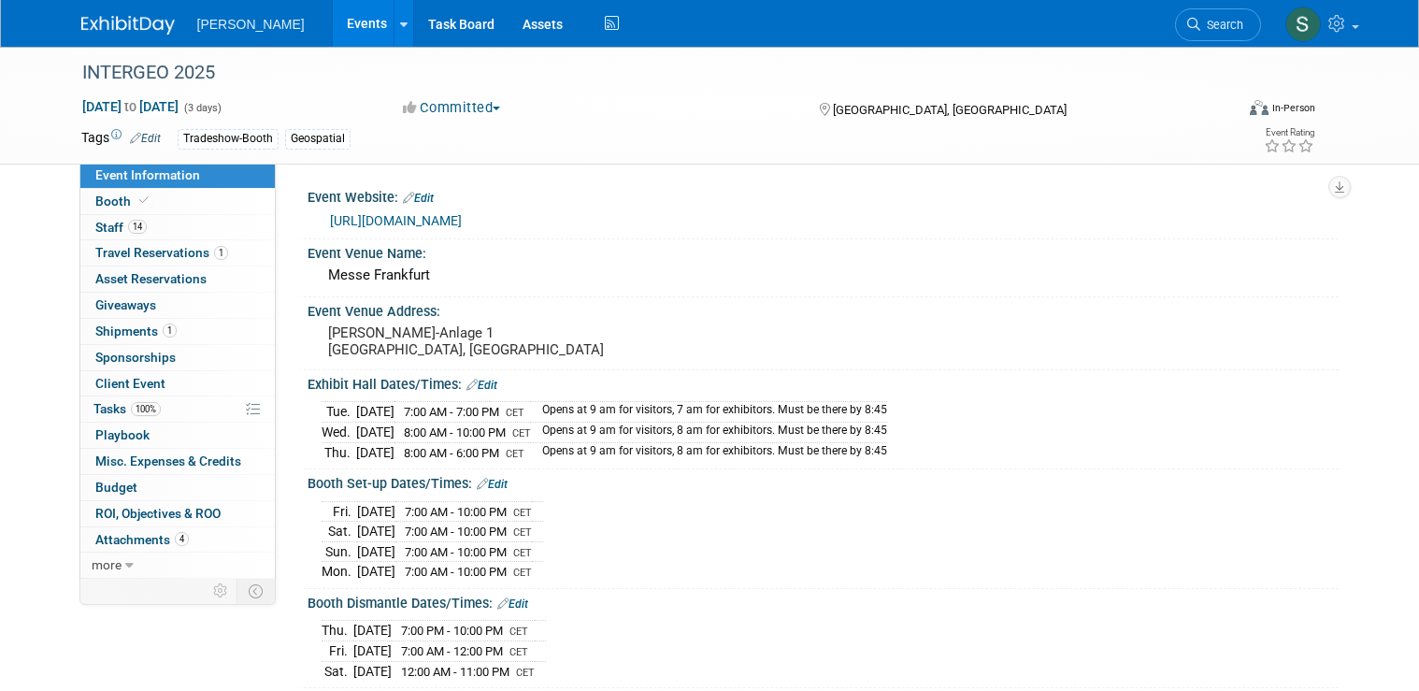 The image size is (1419, 691). Describe the element at coordinates (708, 412) in the screenshot. I see `td: Opens at 9 am for visitors, 7 am for exhibitors. Must be there by 8:45` at that location.